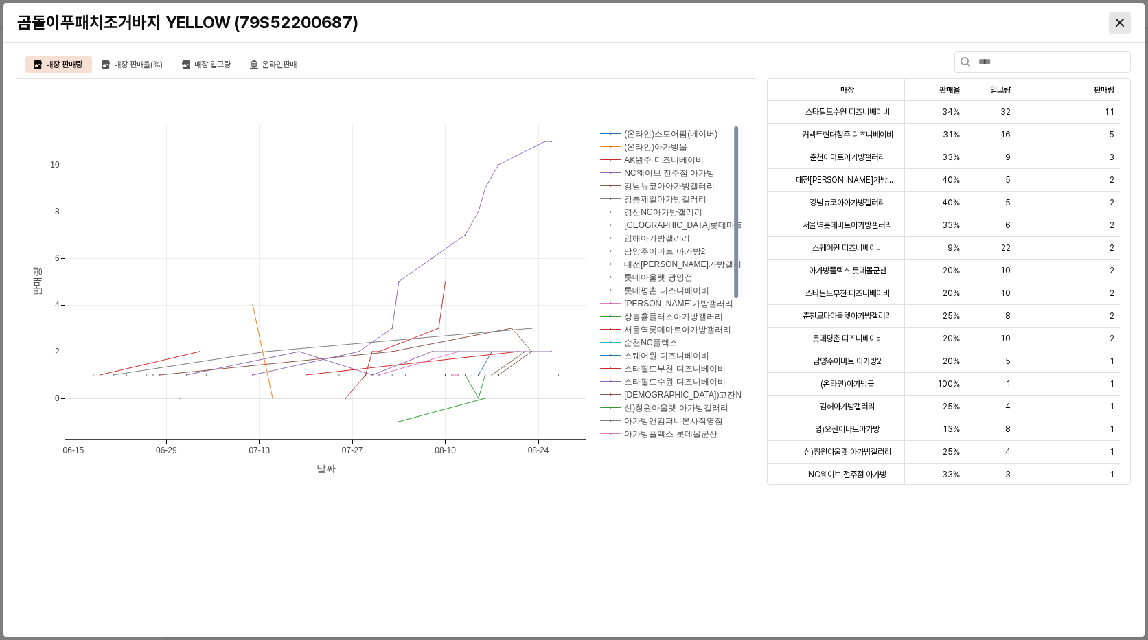  What do you see at coordinates (847, 90) in the screenshot?
I see `span: 매장` at bounding box center [847, 90].